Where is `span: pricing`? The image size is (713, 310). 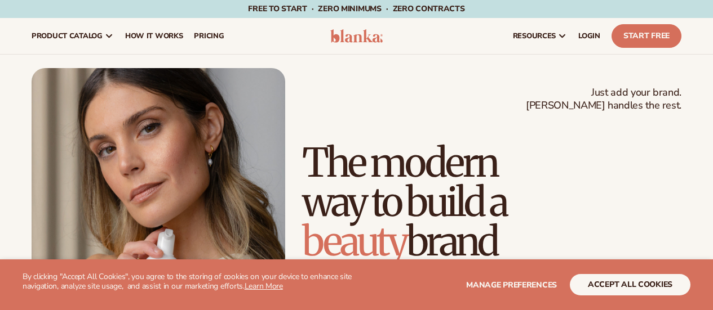 span: pricing is located at coordinates (208, 36).